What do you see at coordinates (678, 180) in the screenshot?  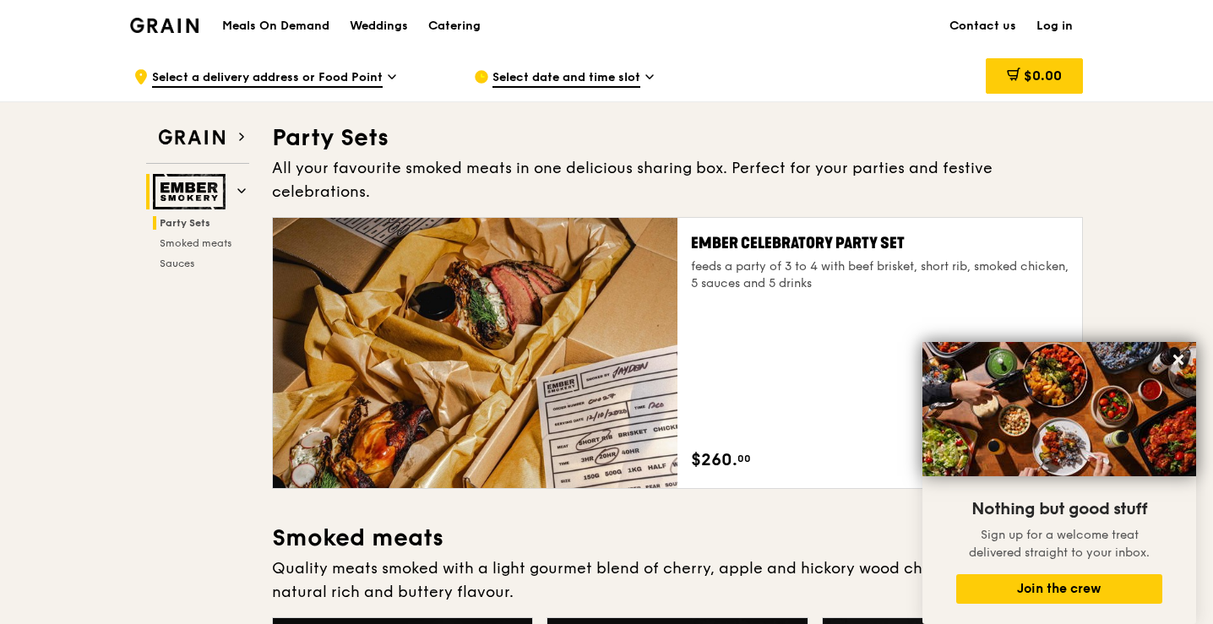 I see `div: All your favourite smoked meats in one delicious sharing box. Perfect for your parties and festiv...` at bounding box center [678, 180].